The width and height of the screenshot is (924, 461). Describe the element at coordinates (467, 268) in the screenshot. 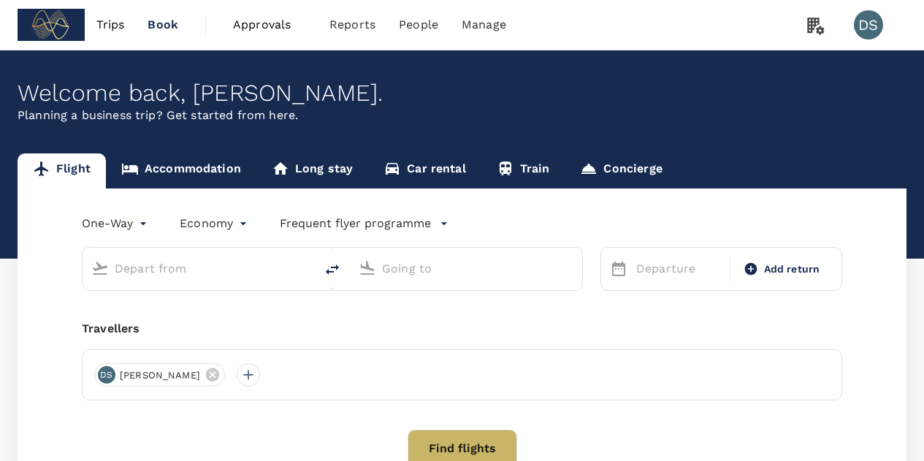

I see `input: Going to` at that location.